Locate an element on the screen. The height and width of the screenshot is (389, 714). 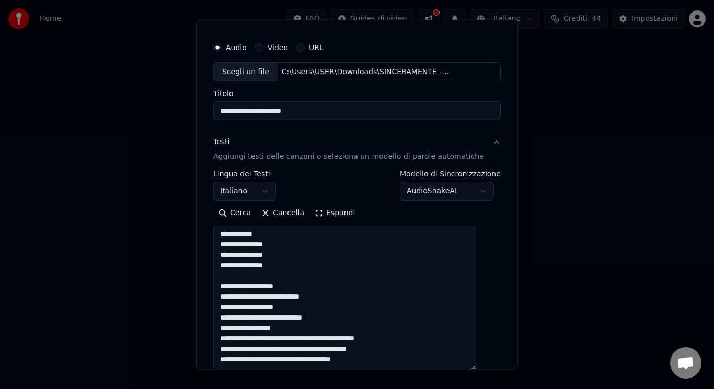
button: Cancella is located at coordinates (283, 213).